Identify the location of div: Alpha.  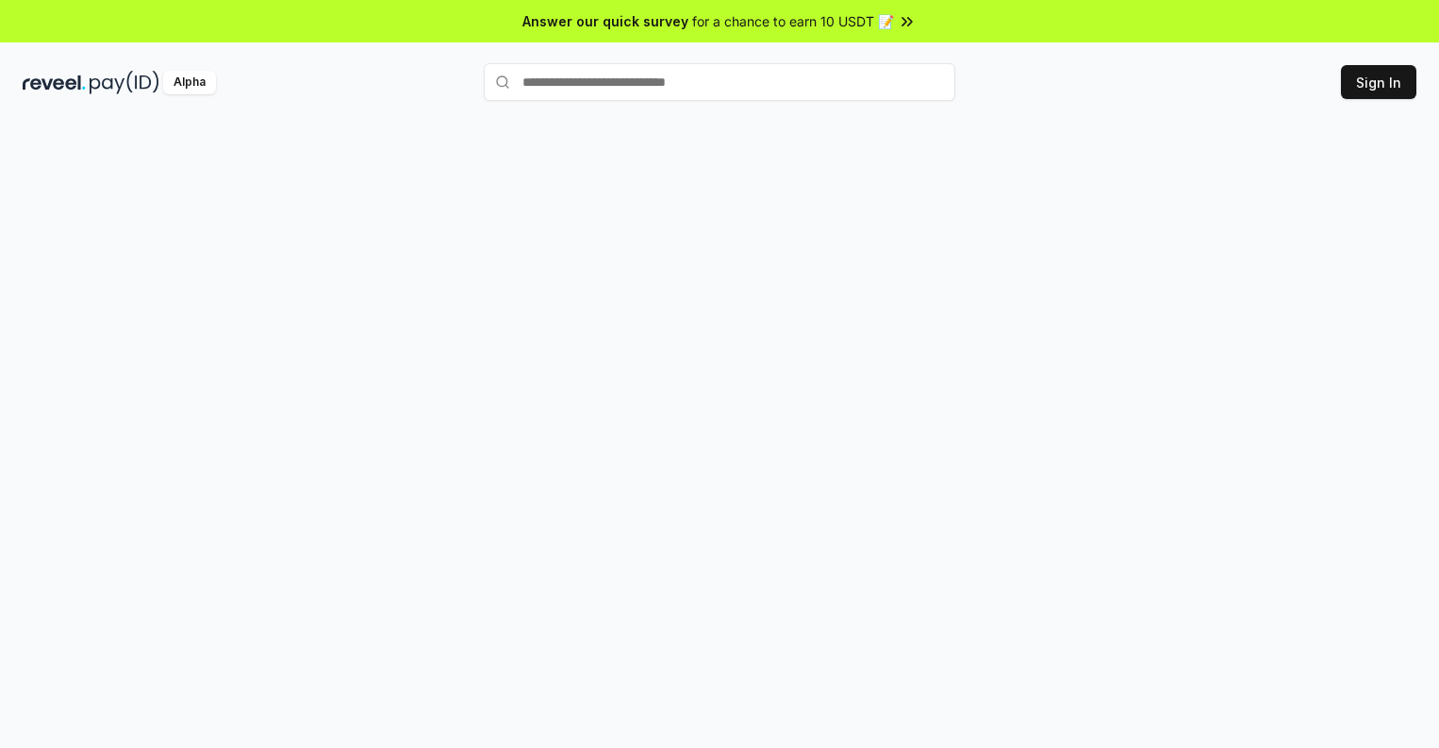
(190, 82).